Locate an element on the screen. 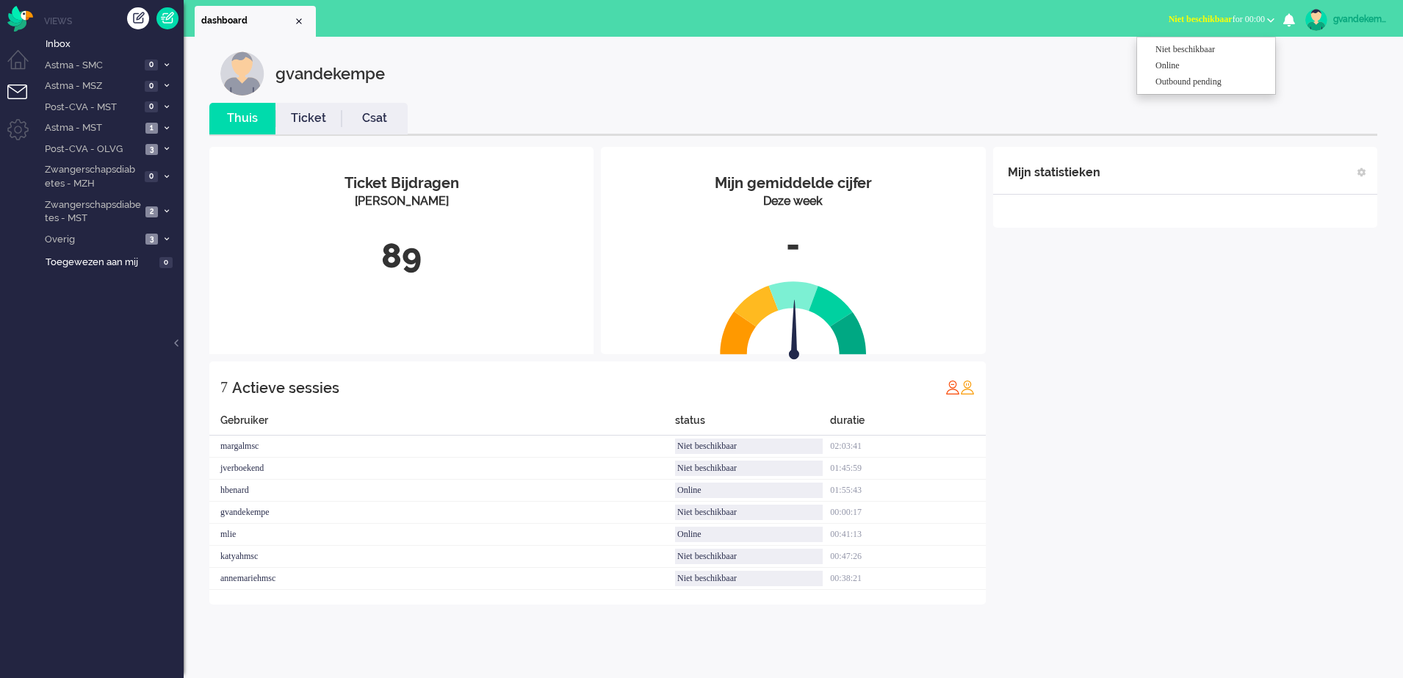  span: Overig is located at coordinates (92, 239).